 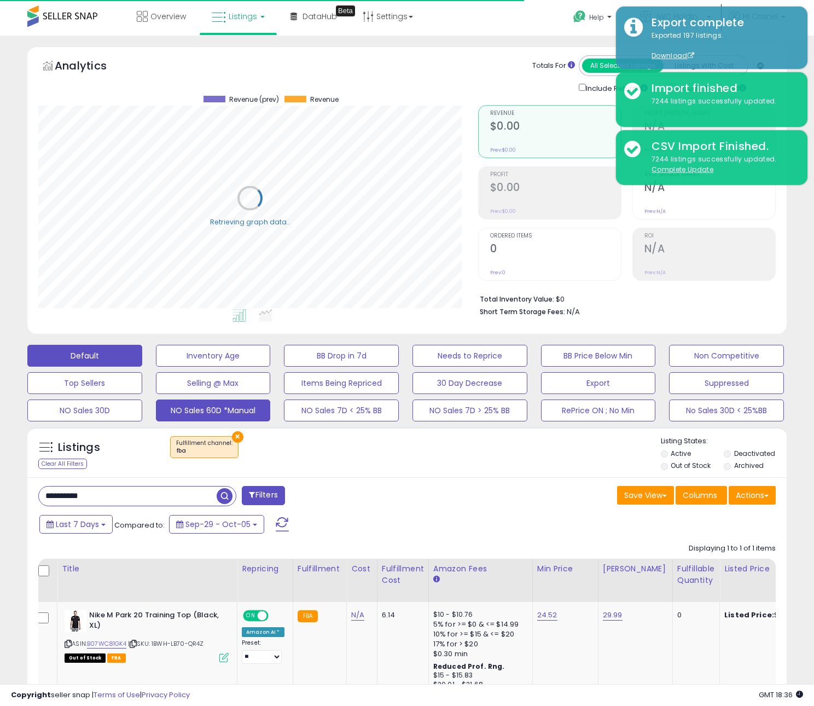 What do you see at coordinates (85, 410) in the screenshot?
I see `button: NO Sales 30D` at bounding box center [85, 410].